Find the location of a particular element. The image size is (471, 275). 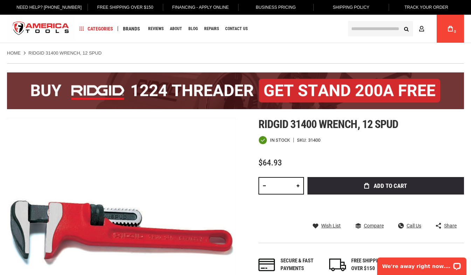

a: About is located at coordinates (176, 29).